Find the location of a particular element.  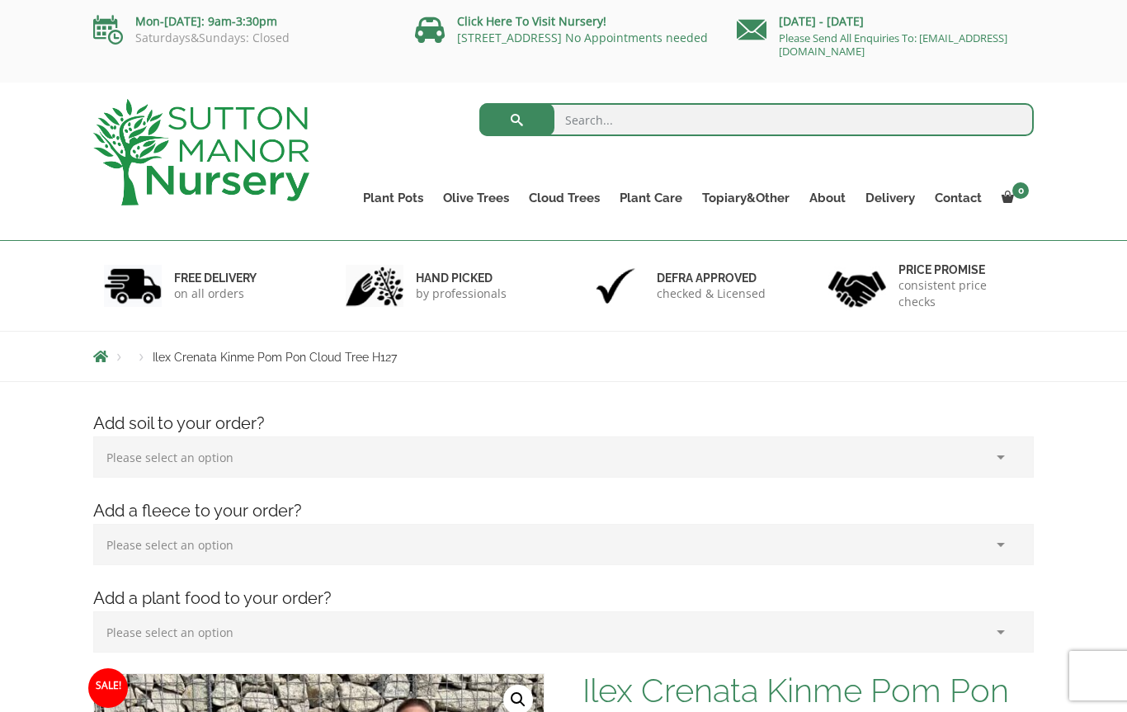

p: on all orders is located at coordinates (215, 294).